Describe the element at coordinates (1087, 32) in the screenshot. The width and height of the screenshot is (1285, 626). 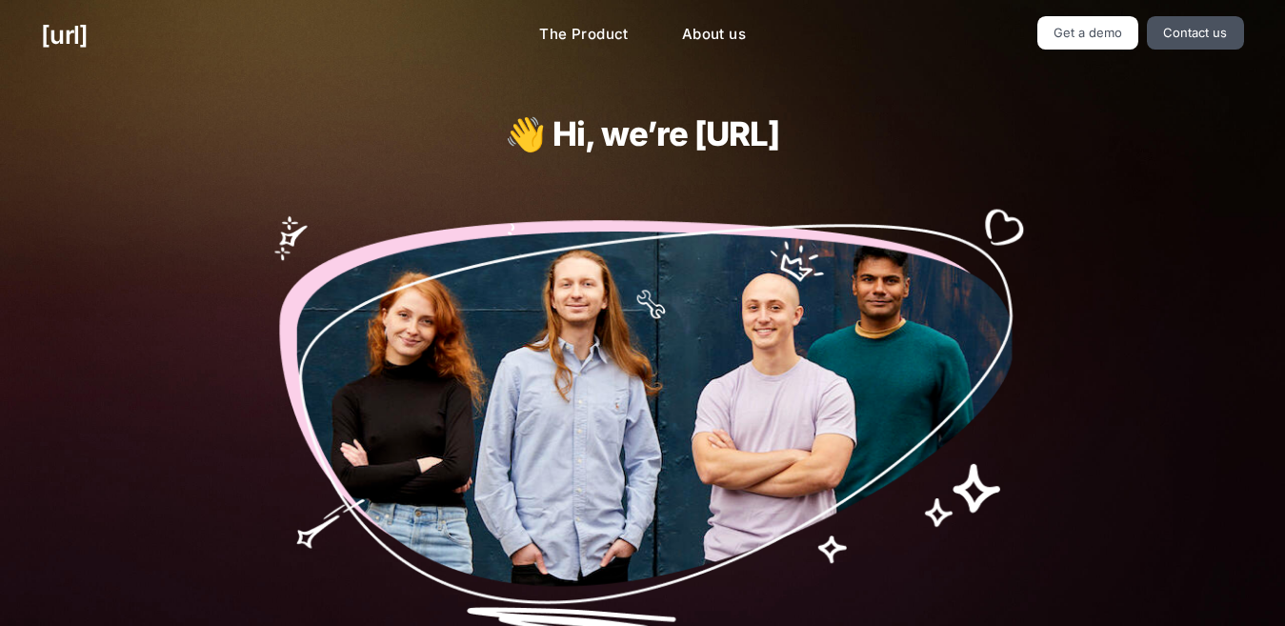
I see `a: Get a demo` at that location.